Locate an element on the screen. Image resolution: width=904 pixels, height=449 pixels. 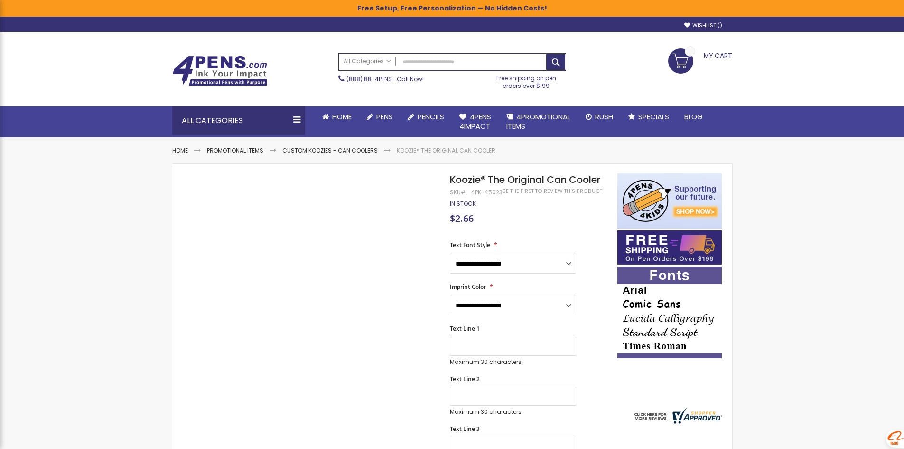
img: font-personalization-examples is located at coordinates (670, 312).